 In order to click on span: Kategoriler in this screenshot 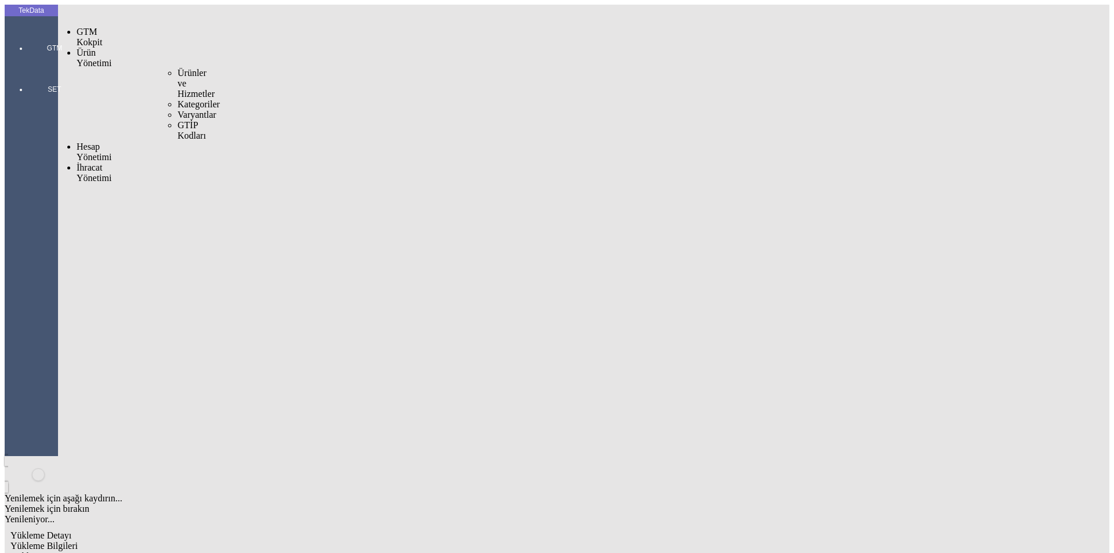, I will do `click(198, 104)`.